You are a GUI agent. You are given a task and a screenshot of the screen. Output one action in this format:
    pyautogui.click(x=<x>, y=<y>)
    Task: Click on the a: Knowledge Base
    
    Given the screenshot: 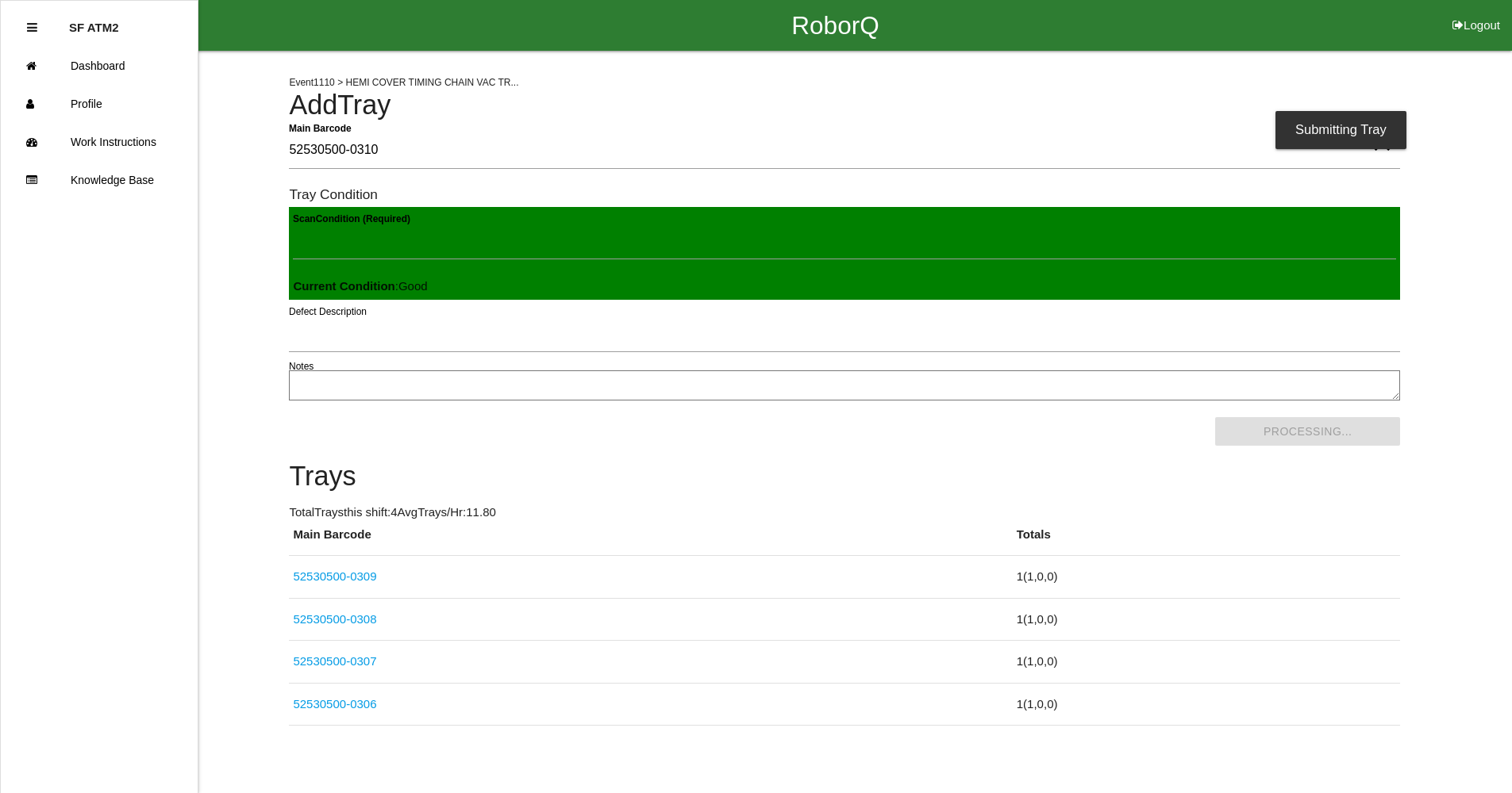 What is the action you would take?
    pyautogui.click(x=100, y=180)
    